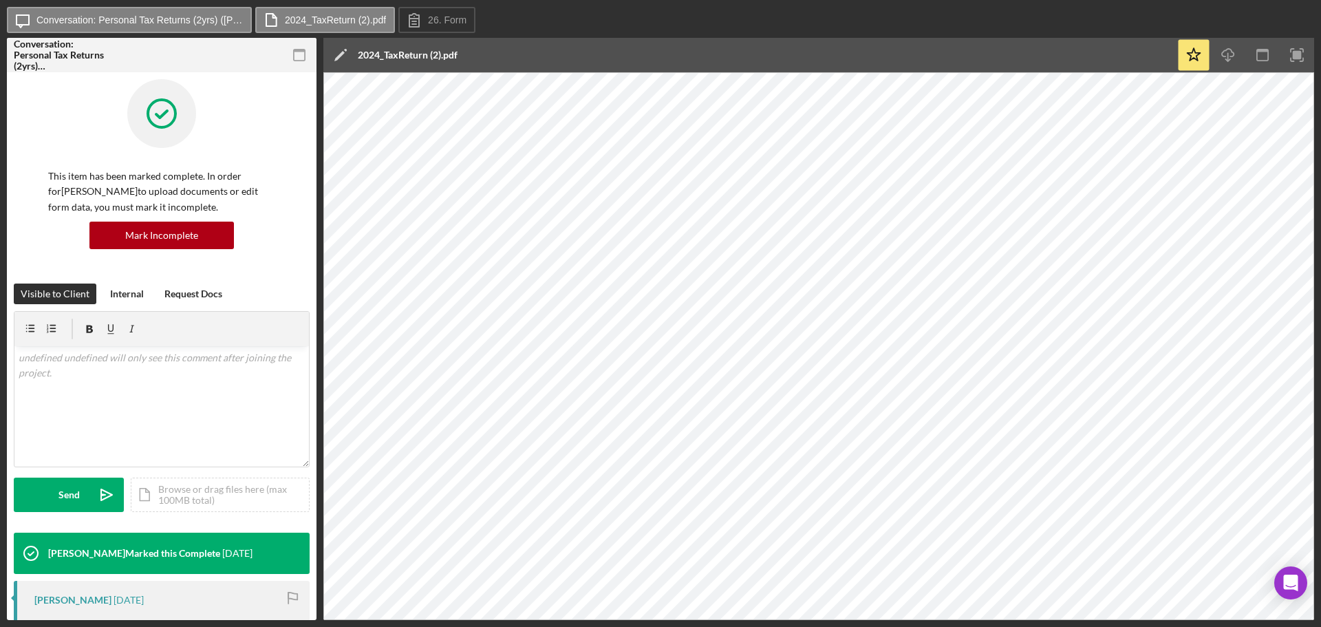 This screenshot has width=1321, height=627. I want to click on div: Visible to Client, so click(55, 294).